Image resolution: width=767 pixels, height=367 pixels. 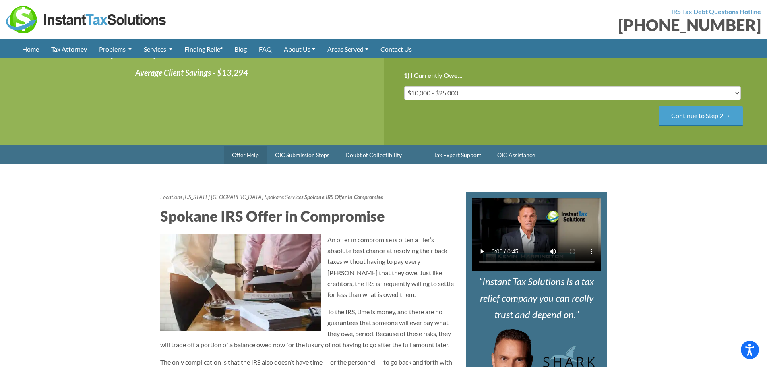 I want to click on img: A negotiation between an IRS agent and a taxpayer for an offer in compromise., so click(x=241, y=282).